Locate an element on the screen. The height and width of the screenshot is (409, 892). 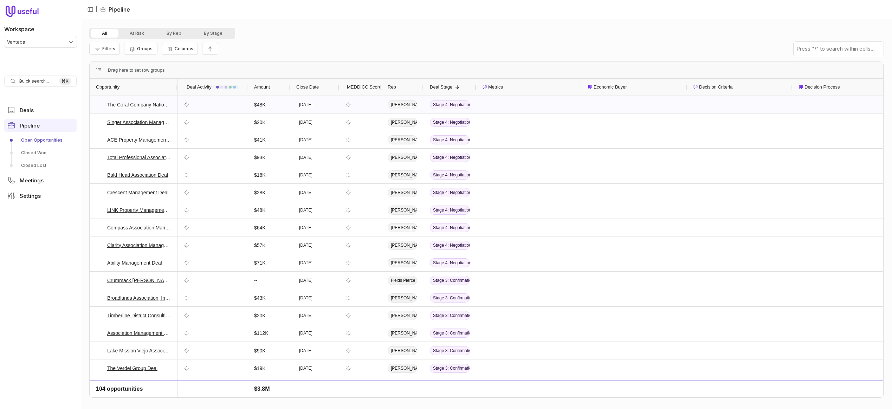
a: Singer Association Management - New Deal is located at coordinates (139, 122).